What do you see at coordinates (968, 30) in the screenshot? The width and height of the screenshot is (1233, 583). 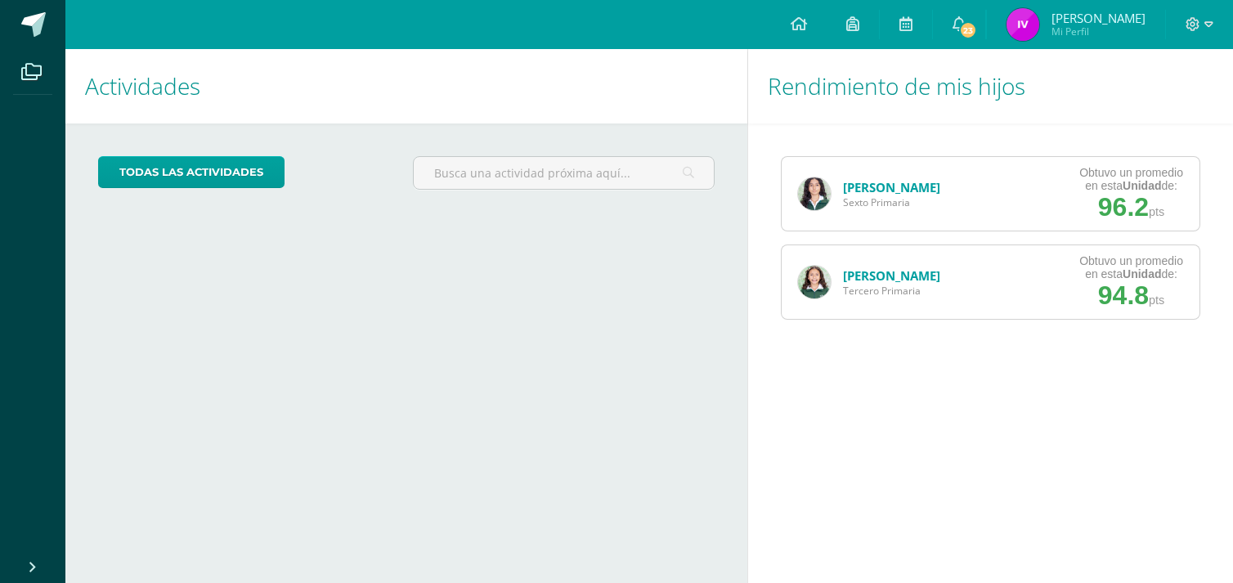 I see `span: 23` at bounding box center [968, 30].